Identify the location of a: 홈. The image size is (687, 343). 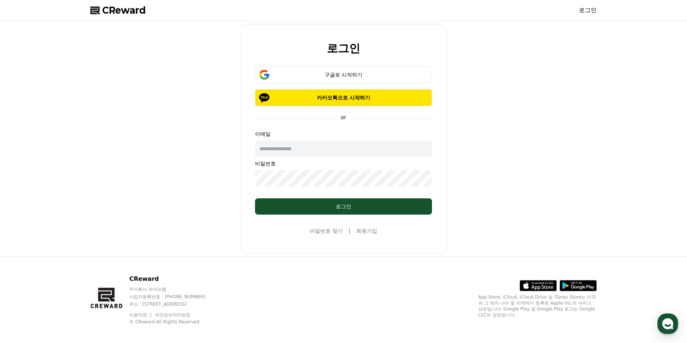
(26, 244).